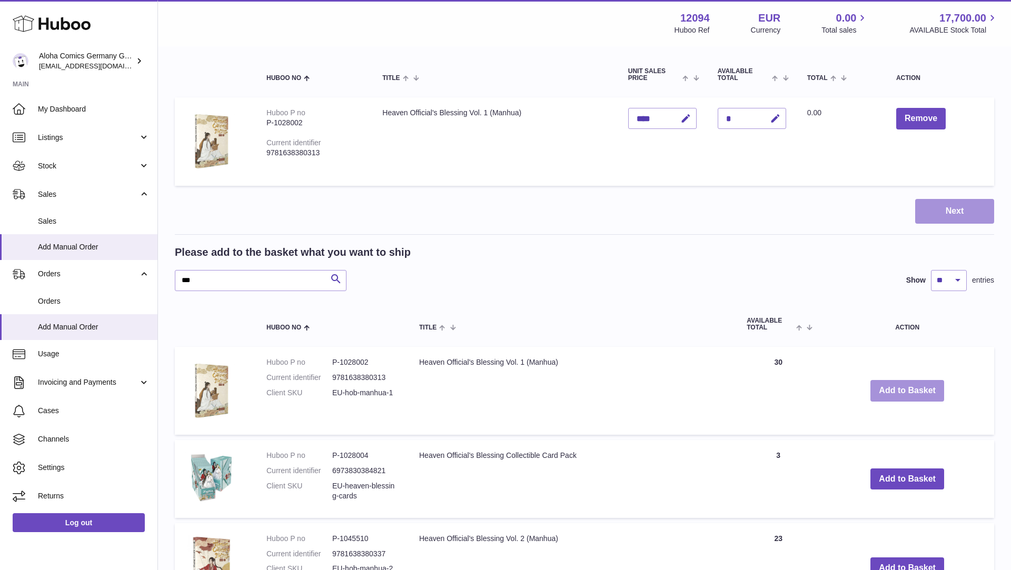  Describe the element at coordinates (94, 439) in the screenshot. I see `span: Channels` at that location.